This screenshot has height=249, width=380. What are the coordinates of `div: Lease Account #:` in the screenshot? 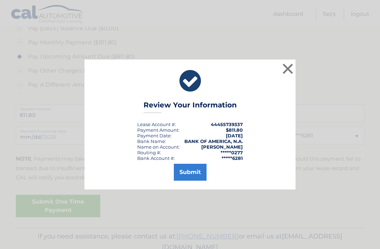 It's located at (157, 124).